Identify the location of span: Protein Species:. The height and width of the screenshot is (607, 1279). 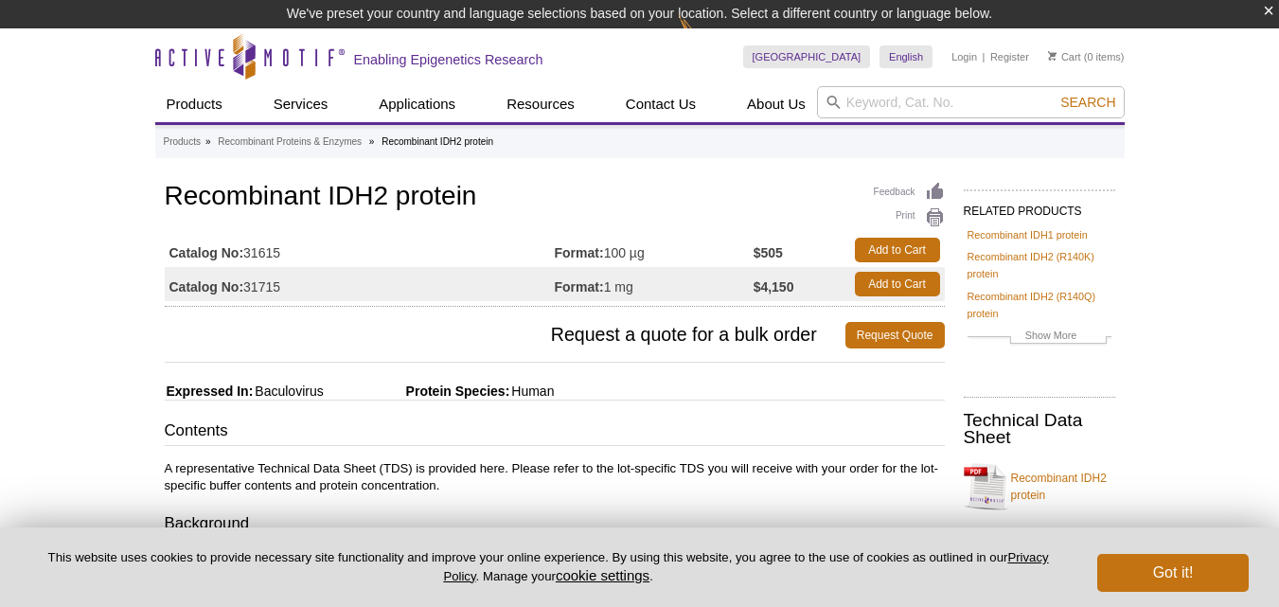
(419, 391).